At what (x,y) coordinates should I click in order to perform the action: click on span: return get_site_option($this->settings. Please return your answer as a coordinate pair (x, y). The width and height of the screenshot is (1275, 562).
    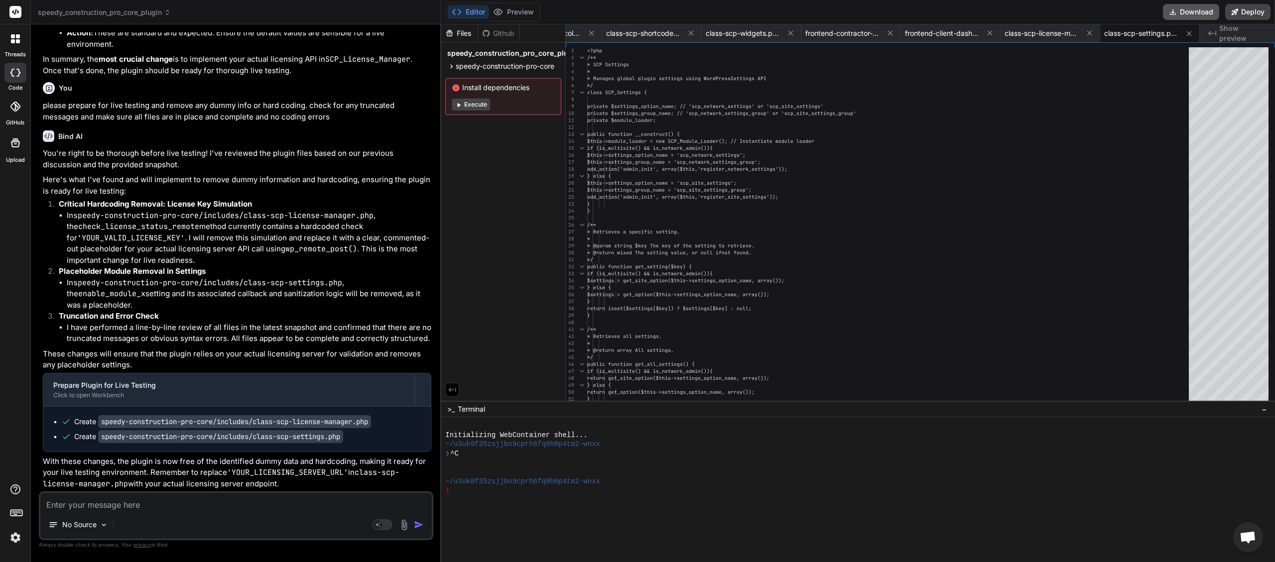
    Looking at the image, I should click on (644, 378).